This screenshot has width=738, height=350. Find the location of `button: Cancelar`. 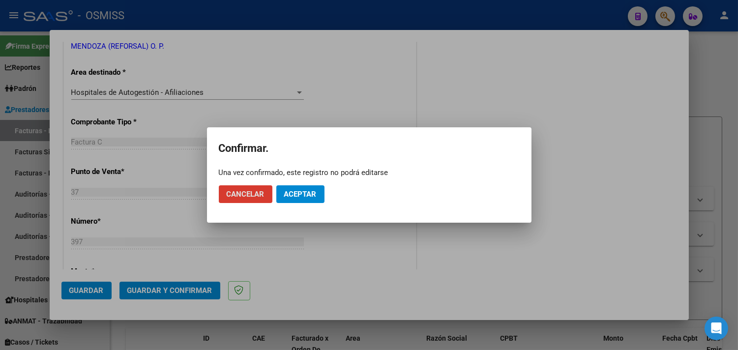

button: Cancelar is located at coordinates (245, 194).